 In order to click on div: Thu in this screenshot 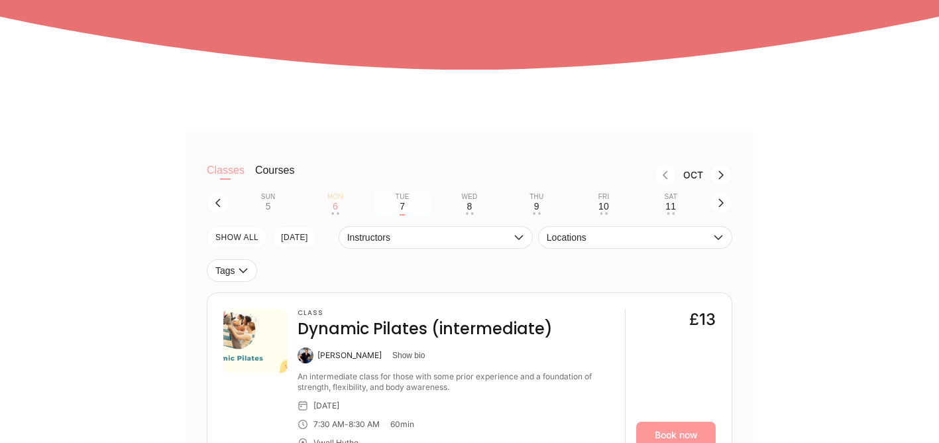, I will do `click(536, 197)`.